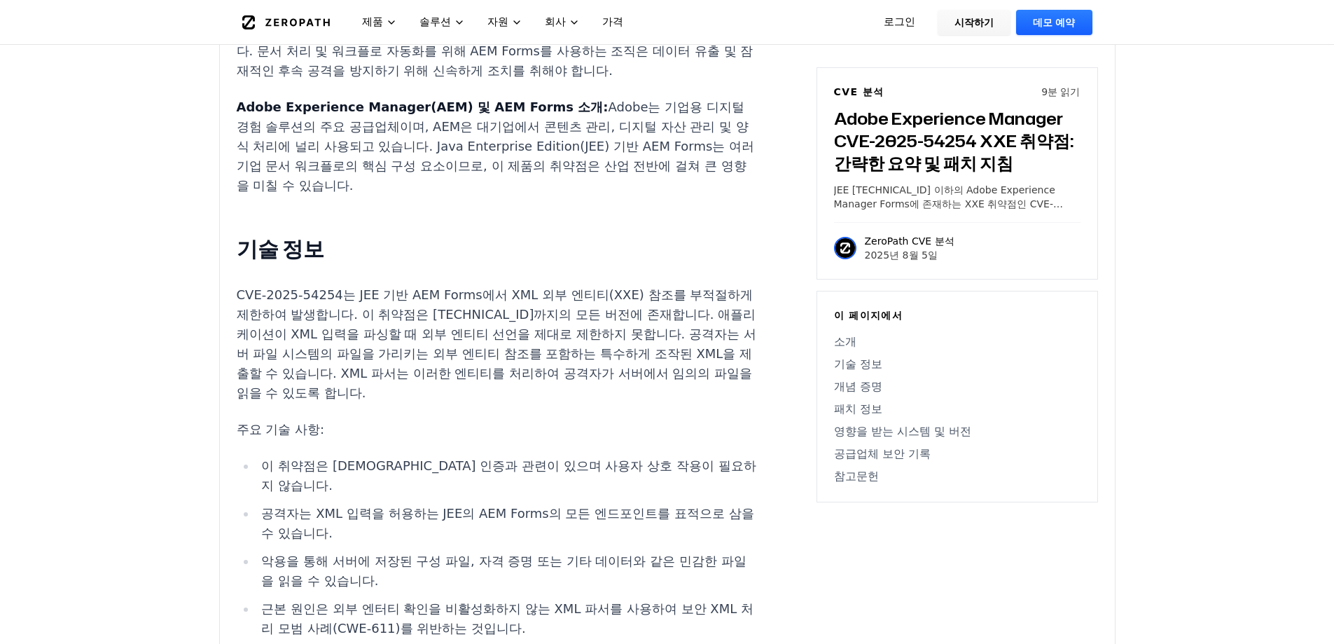 The image size is (1334, 644). I want to click on font: CVE 분석, so click(859, 92).